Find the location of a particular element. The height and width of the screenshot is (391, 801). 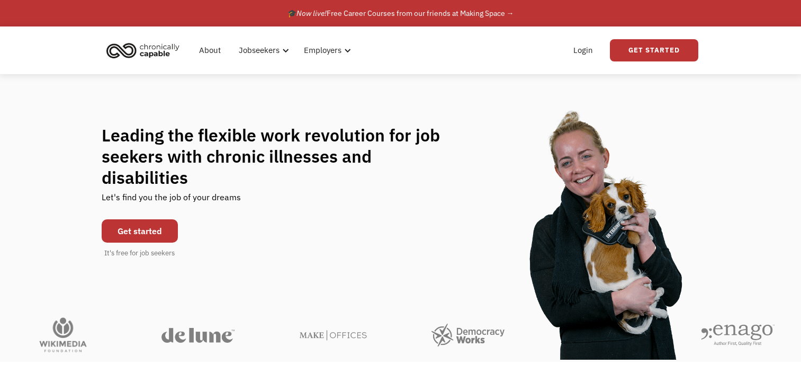

h1: Leading the flexible work revolution for job seekers with chronic illnesses and disabilities is located at coordinates (281, 156).